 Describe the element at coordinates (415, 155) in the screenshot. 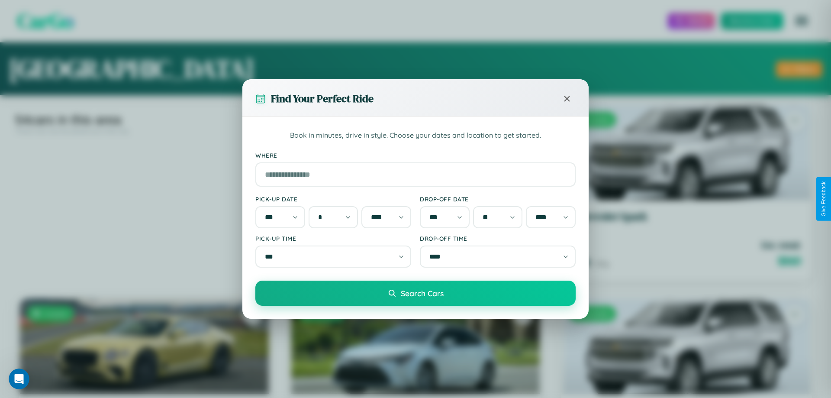

I see `label: Where` at that location.